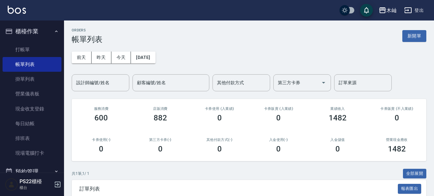 This screenshot has height=196, width=434. I want to click on a: 現金收支登錄, so click(32, 109).